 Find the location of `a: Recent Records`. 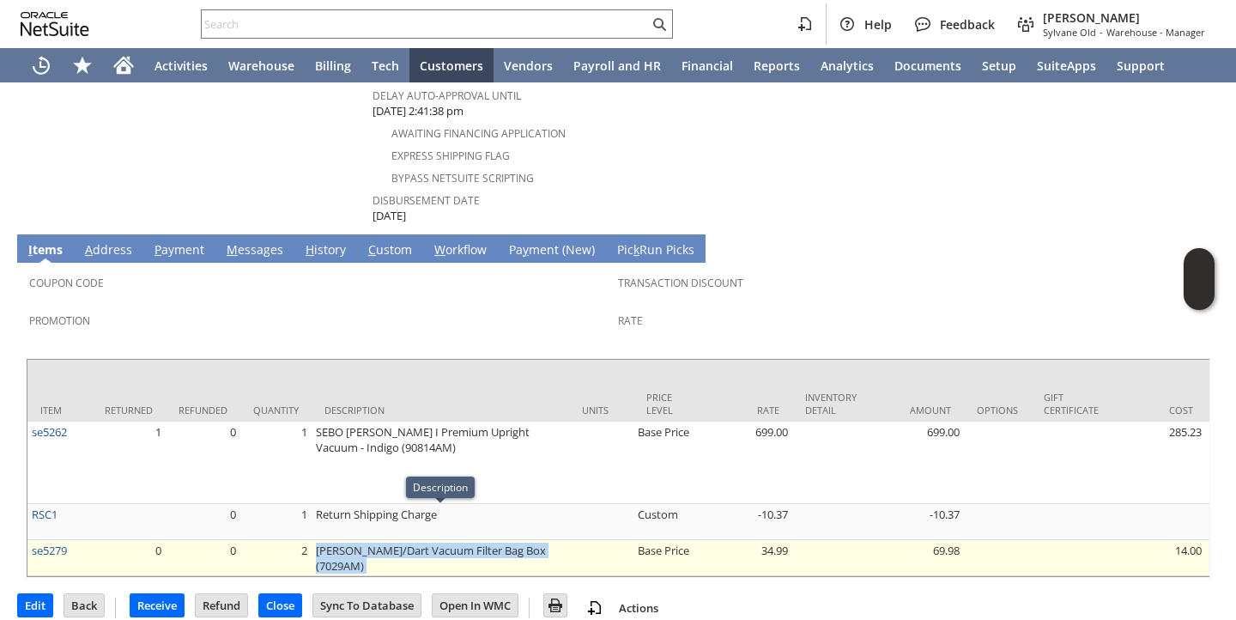

a: Recent Records is located at coordinates (41, 65).